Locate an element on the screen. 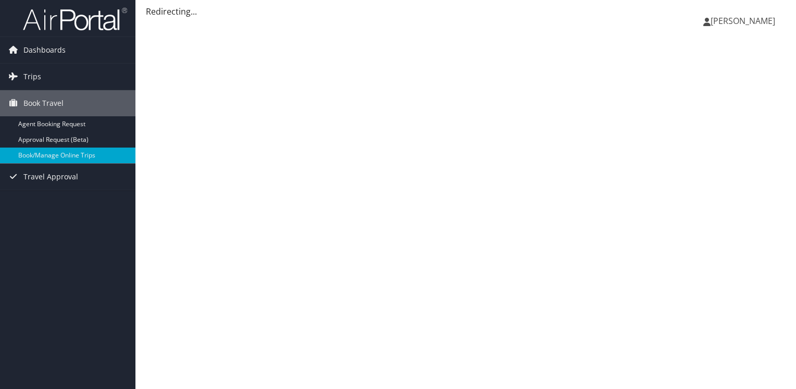 This screenshot has width=796, height=389. span: Dashboards is located at coordinates (44, 50).